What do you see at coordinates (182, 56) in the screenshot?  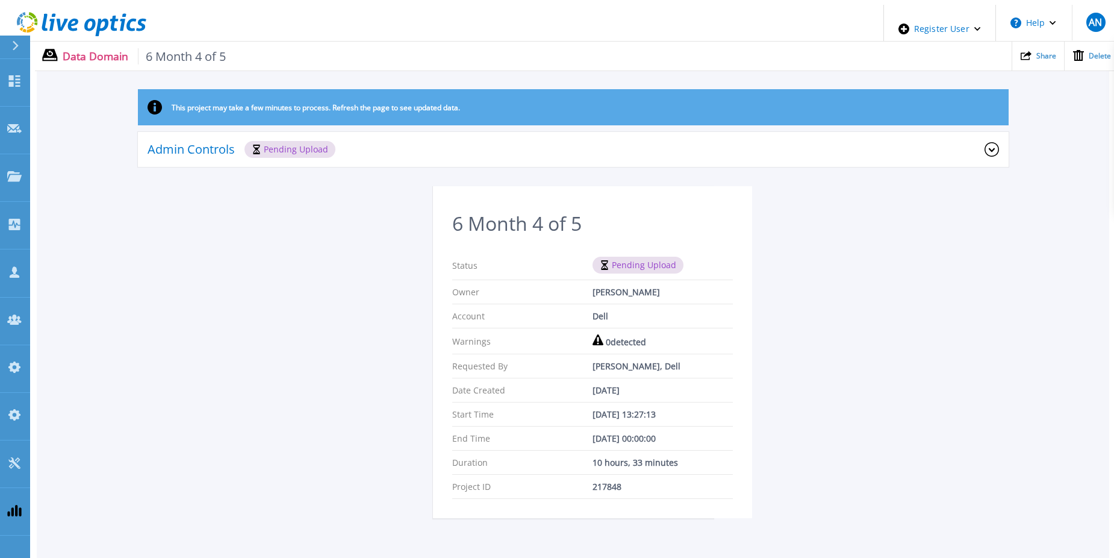 I see `span: 6 Month 4 of 5` at bounding box center [182, 56].